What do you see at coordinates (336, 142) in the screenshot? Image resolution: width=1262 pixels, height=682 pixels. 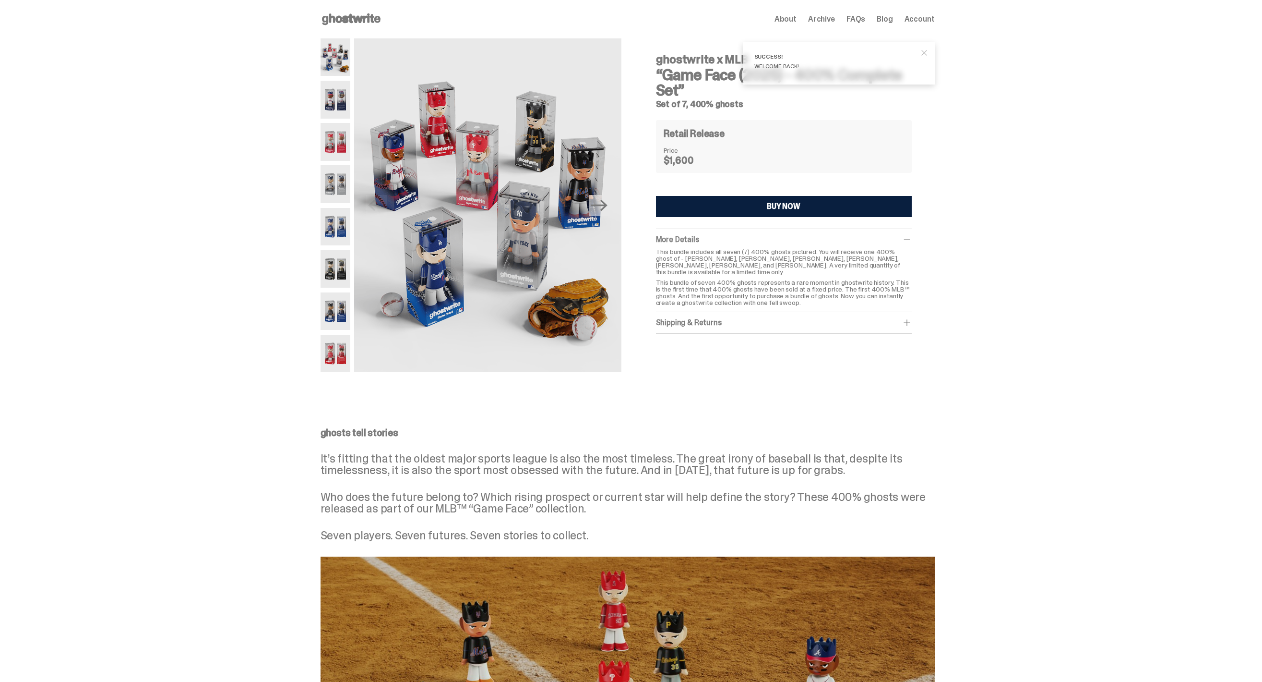 I see `img: 03-ghostwrite-mlb-game-face-complete-set-bryce-harper.png` at bounding box center [336, 142].